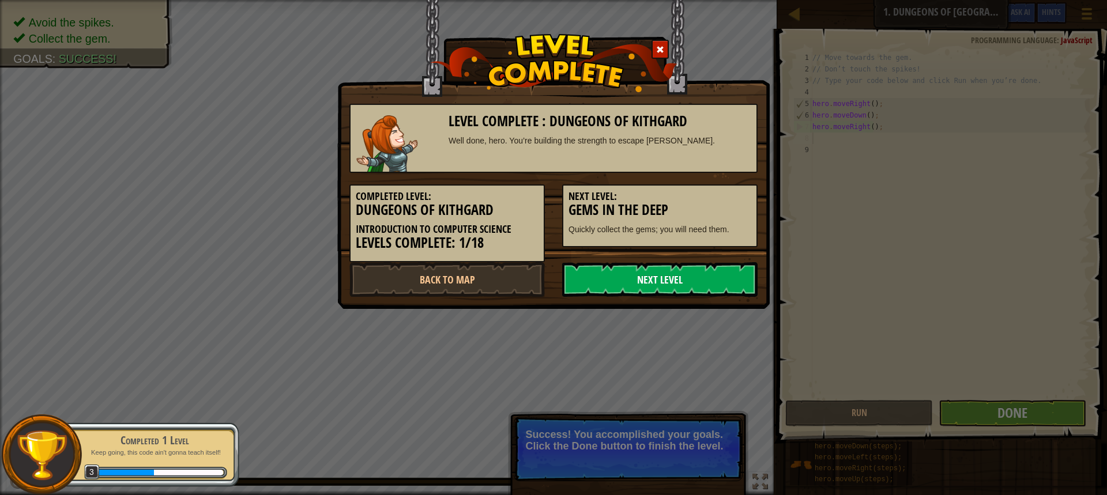 This screenshot has width=1107, height=495. I want to click on h3: Dungeons of Kithgard, so click(447, 210).